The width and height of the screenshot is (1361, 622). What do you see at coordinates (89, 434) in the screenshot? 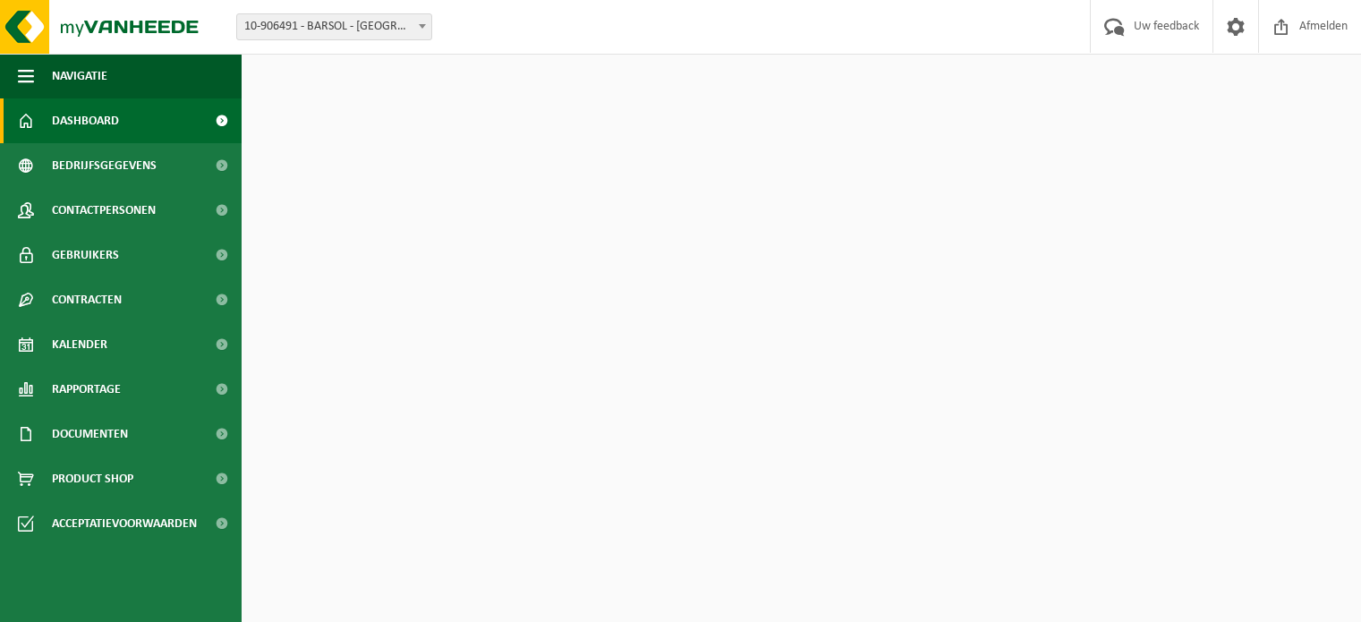
I see `span: Documenten` at bounding box center [89, 434].